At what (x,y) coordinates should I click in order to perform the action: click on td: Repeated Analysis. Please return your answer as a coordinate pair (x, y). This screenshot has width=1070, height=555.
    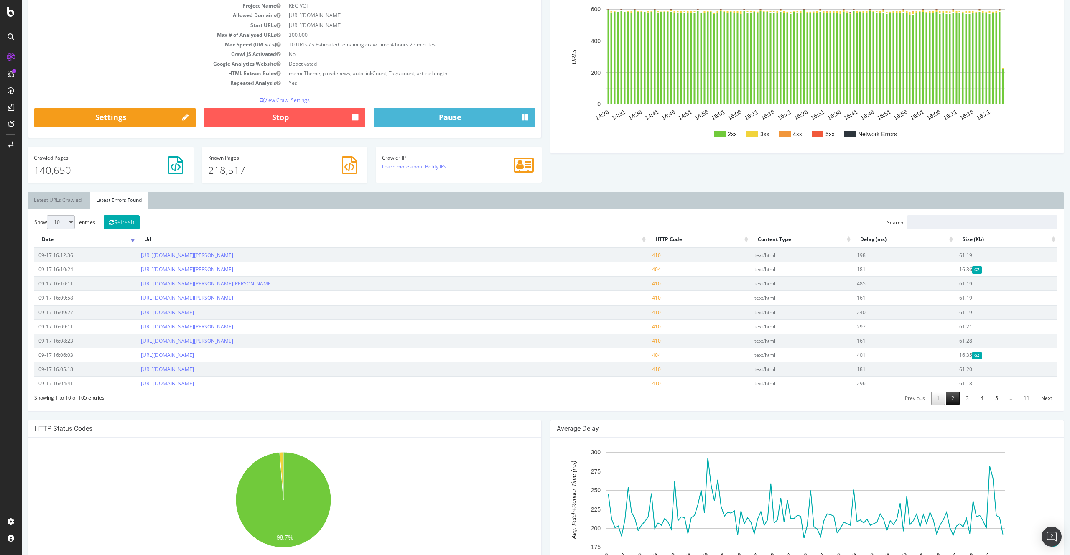
    Looking at the image, I should click on (137, 83).